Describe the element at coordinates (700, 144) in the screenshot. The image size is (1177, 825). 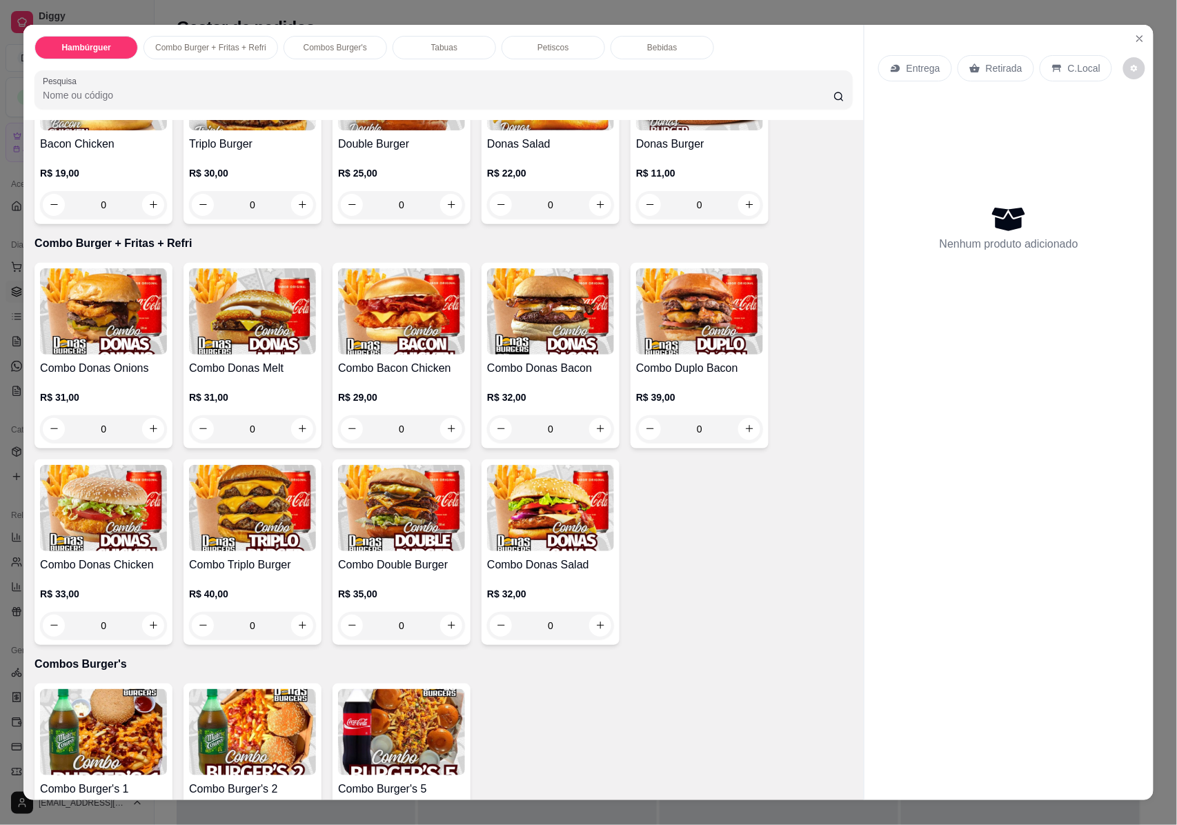
I see `h4: Donas Burger` at that location.